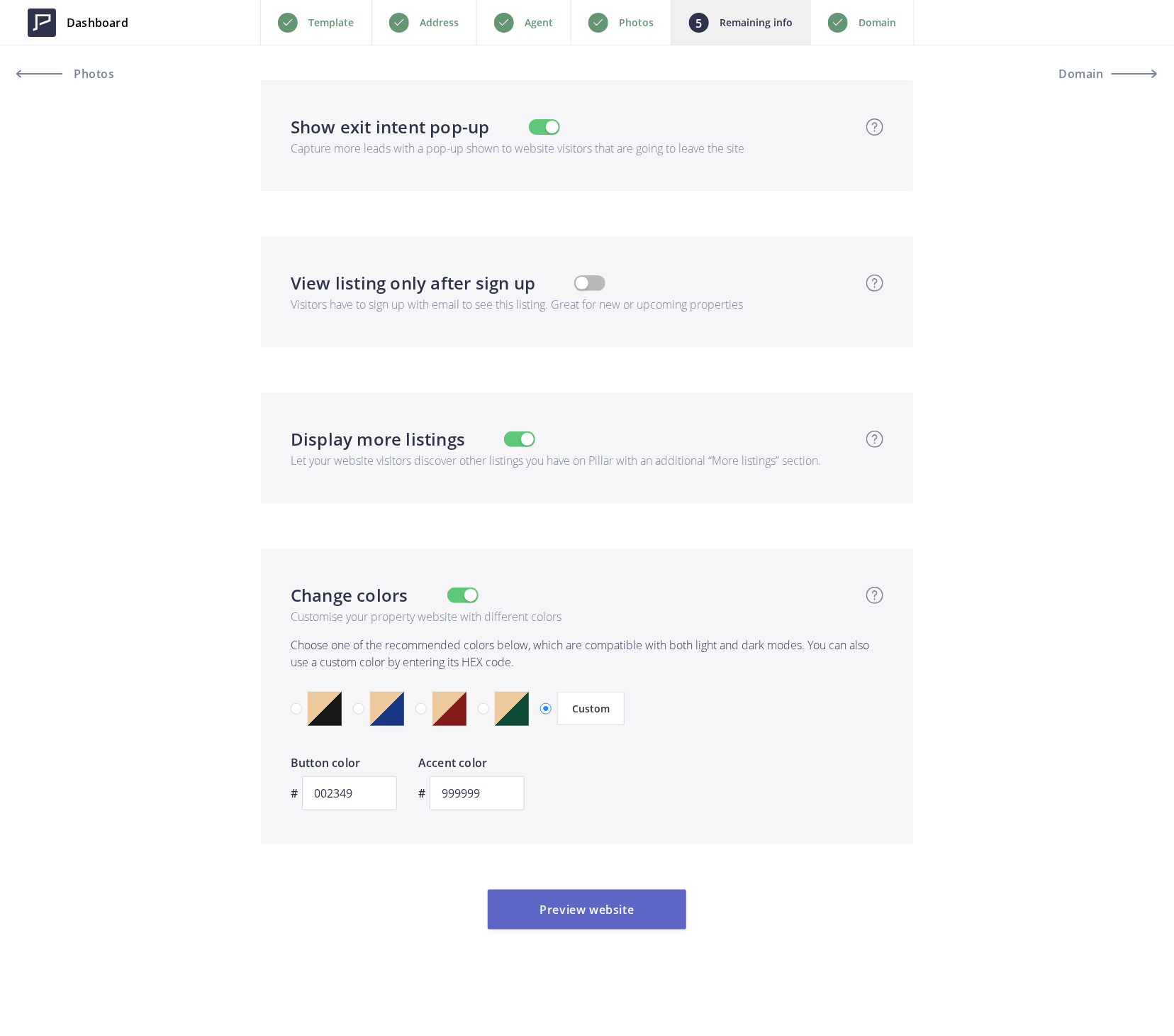 The height and width of the screenshot is (1036, 1174). Describe the element at coordinates (92, 74) in the screenshot. I see `span: Photos` at that location.